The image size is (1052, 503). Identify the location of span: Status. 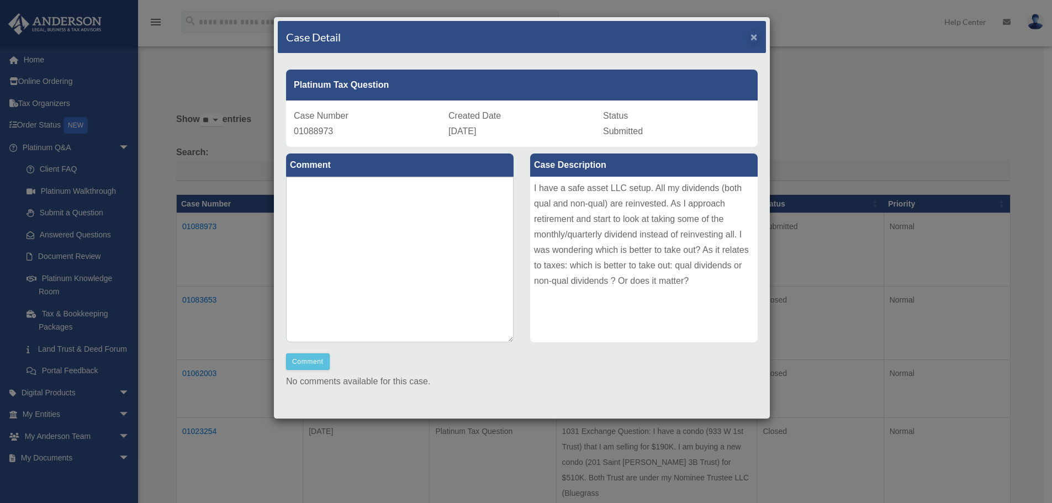
(615, 115).